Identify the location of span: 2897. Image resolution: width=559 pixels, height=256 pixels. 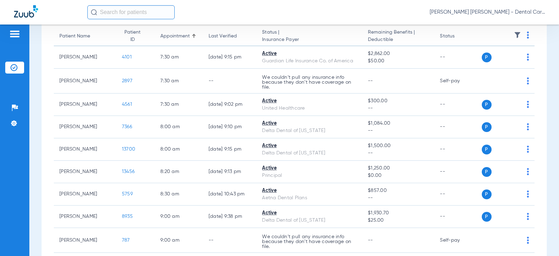
(127, 81).